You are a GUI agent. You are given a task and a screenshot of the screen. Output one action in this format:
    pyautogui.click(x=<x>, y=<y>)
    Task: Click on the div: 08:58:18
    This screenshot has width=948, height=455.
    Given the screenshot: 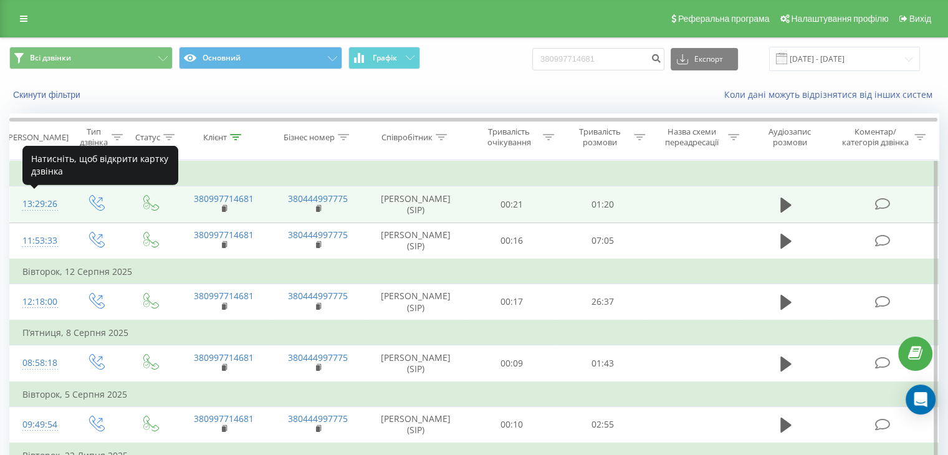 What is the action you would take?
    pyautogui.click(x=39, y=363)
    